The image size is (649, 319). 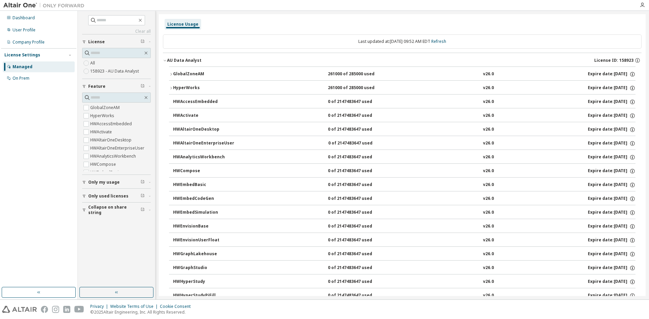 I want to click on button: License, so click(x=116, y=42).